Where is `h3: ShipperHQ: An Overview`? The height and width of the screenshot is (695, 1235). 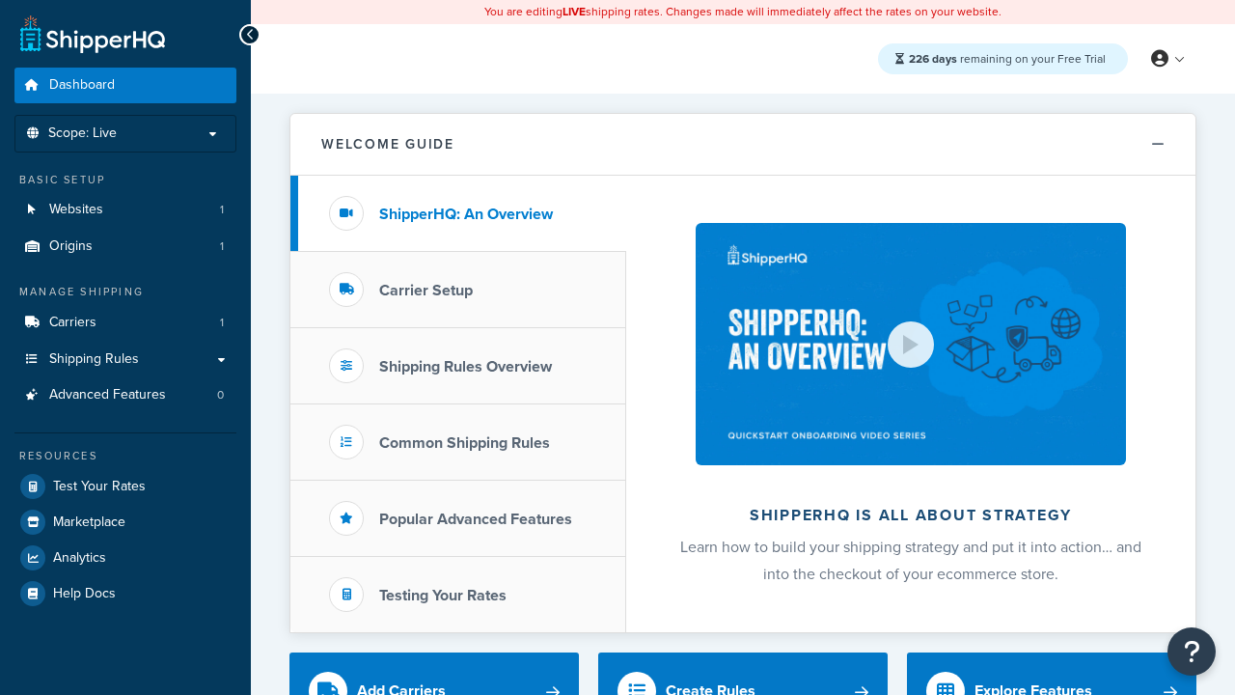 h3: ShipperHQ: An Overview is located at coordinates (466, 214).